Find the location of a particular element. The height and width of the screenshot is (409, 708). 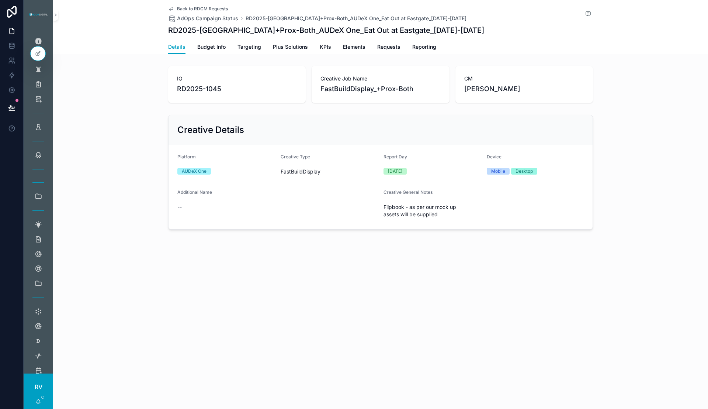

span: AdOps Campaign Status is located at coordinates (208, 18).